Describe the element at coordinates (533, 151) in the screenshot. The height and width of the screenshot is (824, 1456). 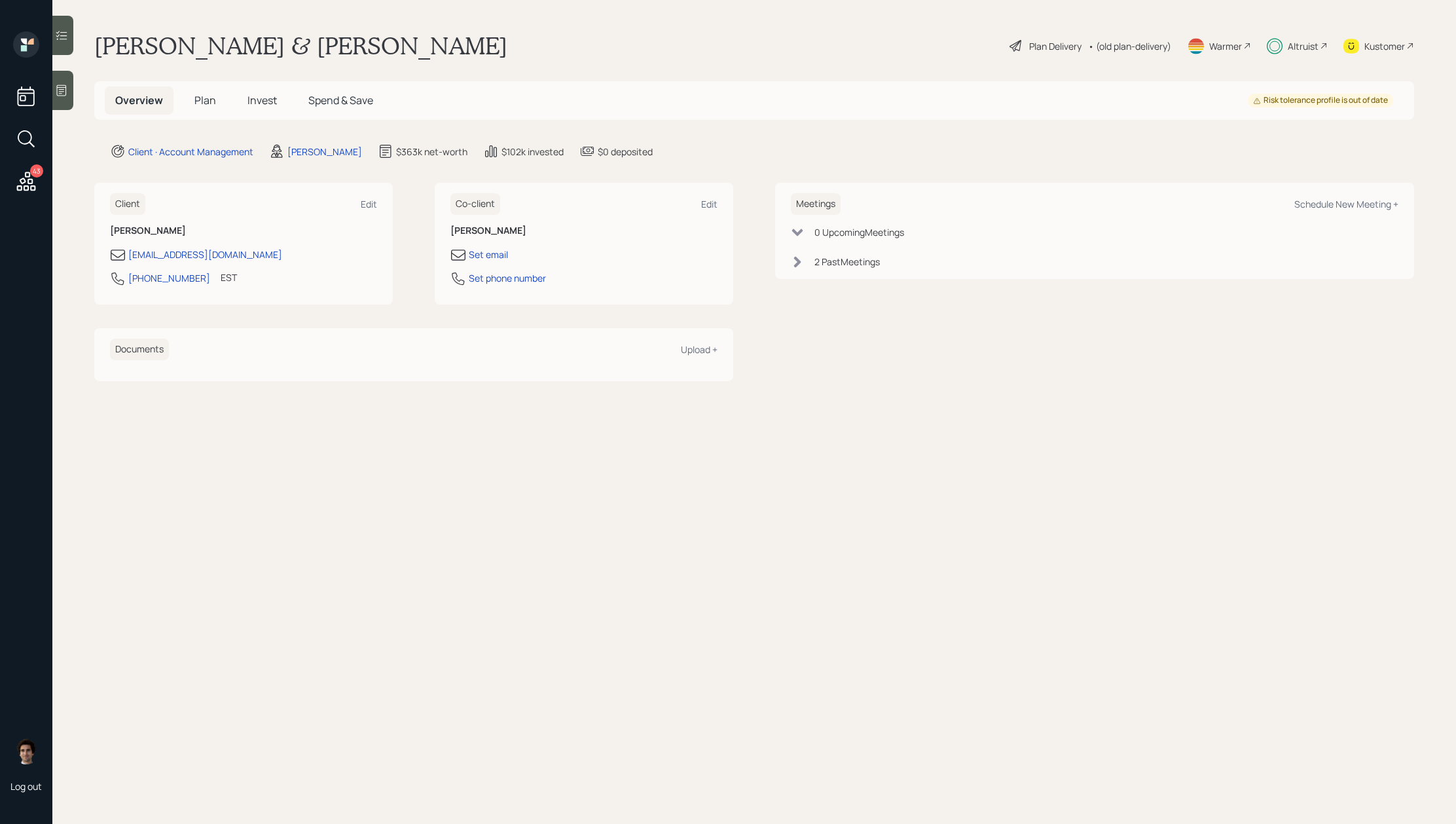
I see `div: $102k invested` at that location.